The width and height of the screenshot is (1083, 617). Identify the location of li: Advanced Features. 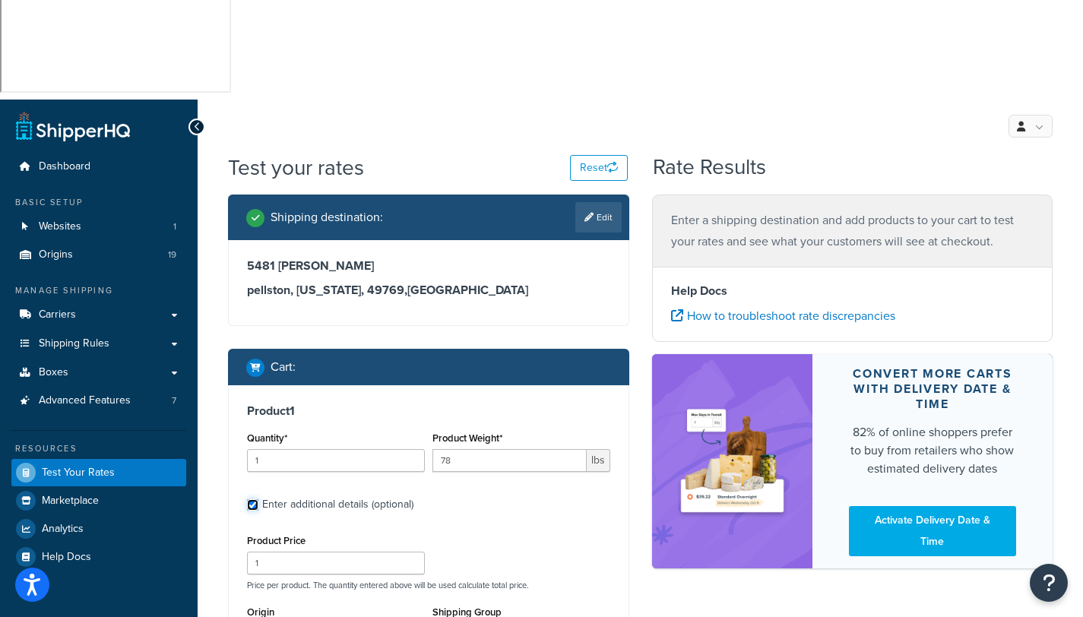
(99, 400).